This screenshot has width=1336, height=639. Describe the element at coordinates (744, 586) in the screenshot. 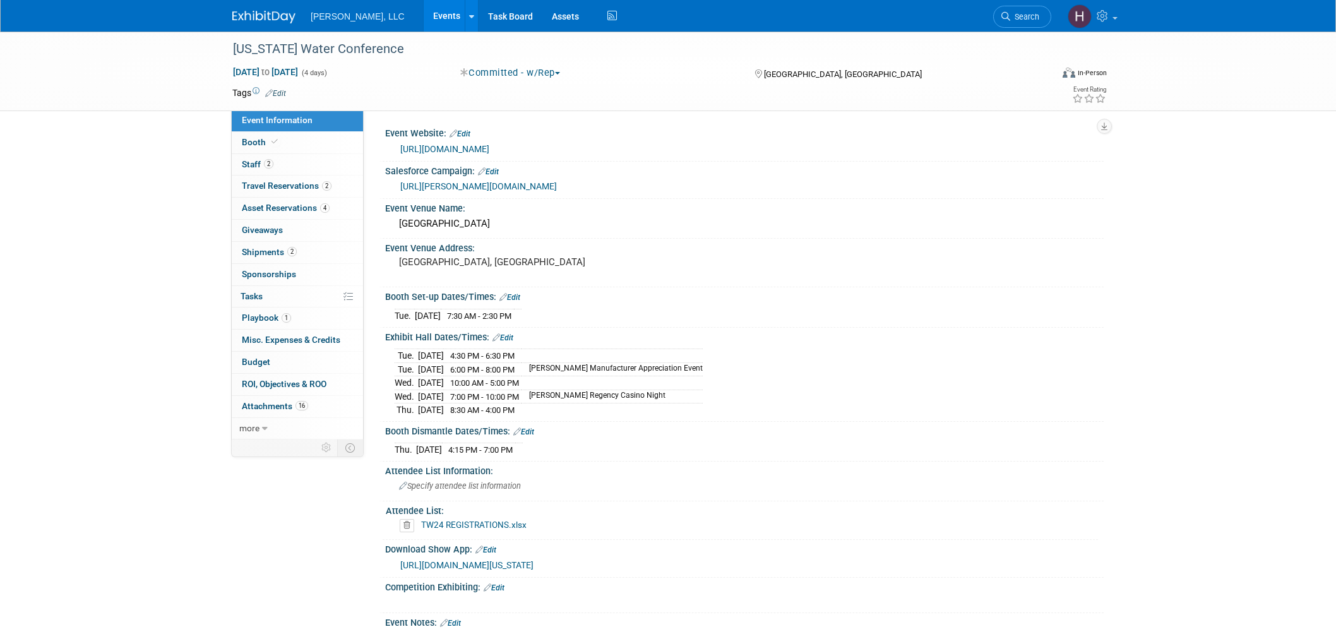

I see `div: Competition Exhibiting:` at that location.